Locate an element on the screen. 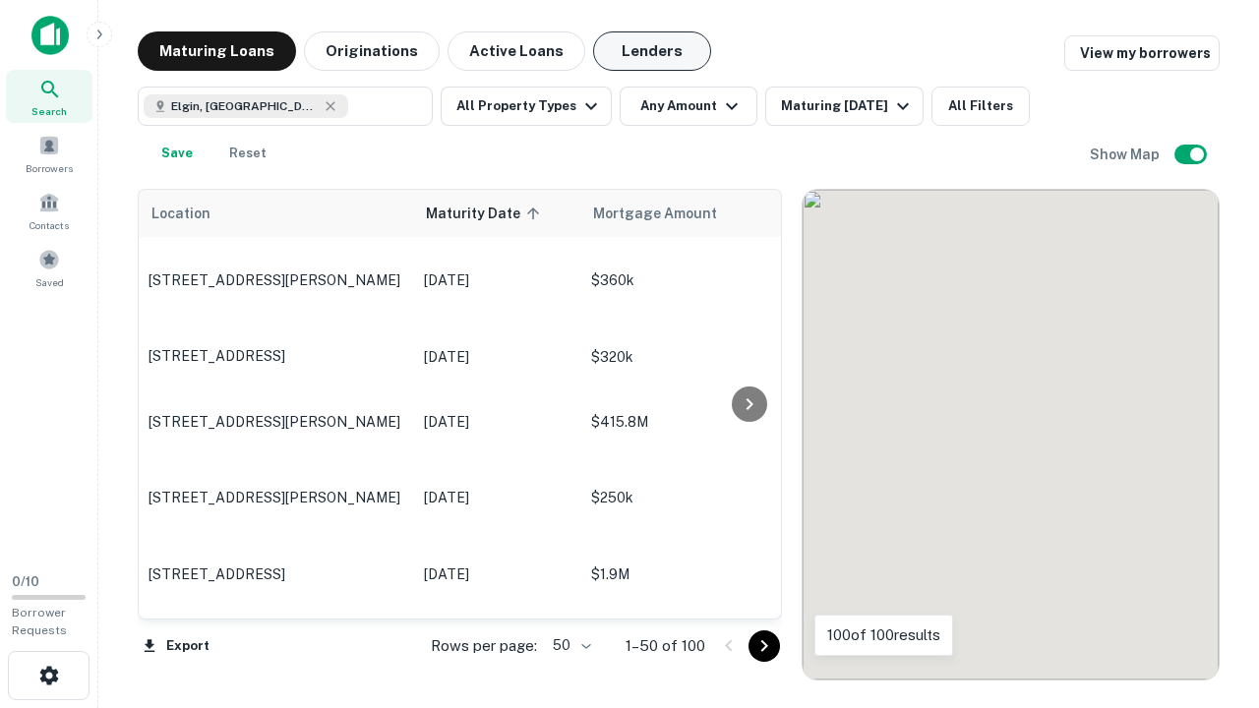  span: Saved is located at coordinates (49, 282).